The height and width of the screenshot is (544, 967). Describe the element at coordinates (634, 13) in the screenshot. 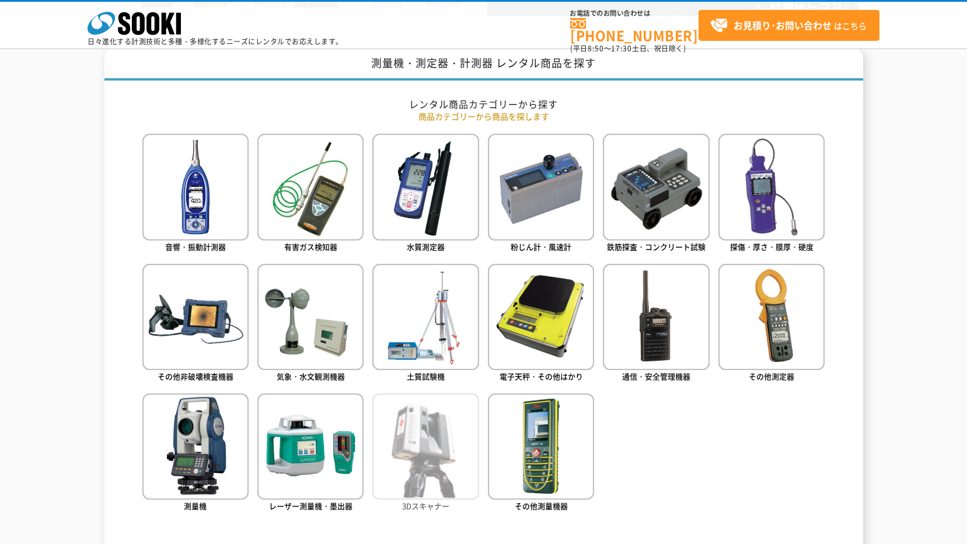

I see `span: お電話でのお問い合わせは` at that location.